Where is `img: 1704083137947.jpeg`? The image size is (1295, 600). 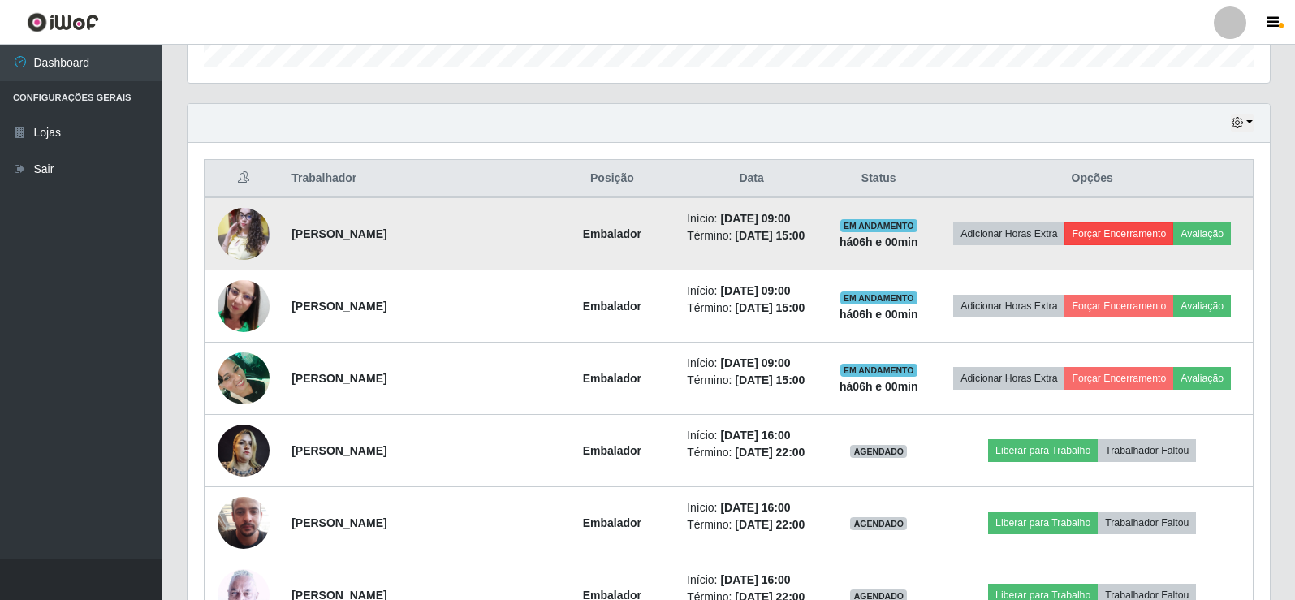
img: 1704083137947.jpeg is located at coordinates (244, 377).